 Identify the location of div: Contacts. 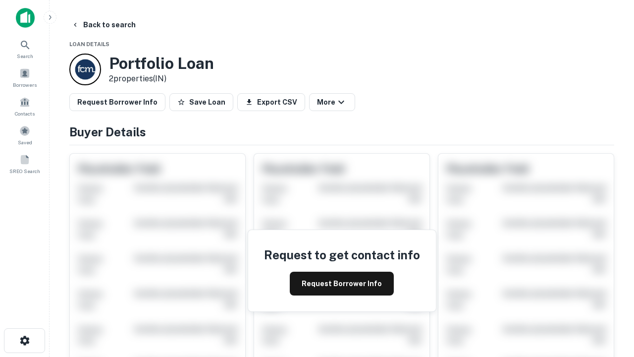
(25, 106).